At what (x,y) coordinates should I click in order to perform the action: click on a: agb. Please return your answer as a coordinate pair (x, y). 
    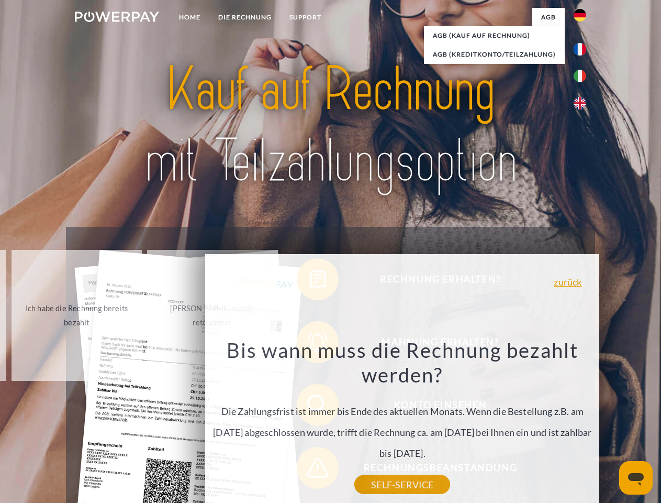
    Looking at the image, I should click on (549, 17).